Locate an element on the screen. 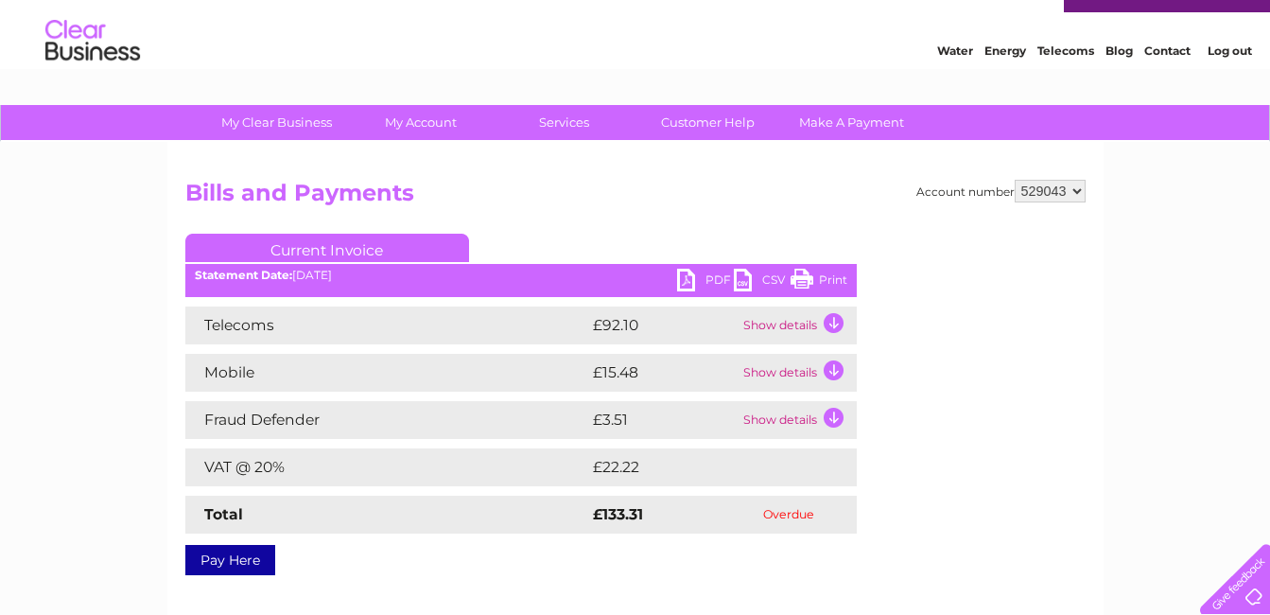 This screenshot has height=615, width=1270. a: Customer Help is located at coordinates (707, 122).